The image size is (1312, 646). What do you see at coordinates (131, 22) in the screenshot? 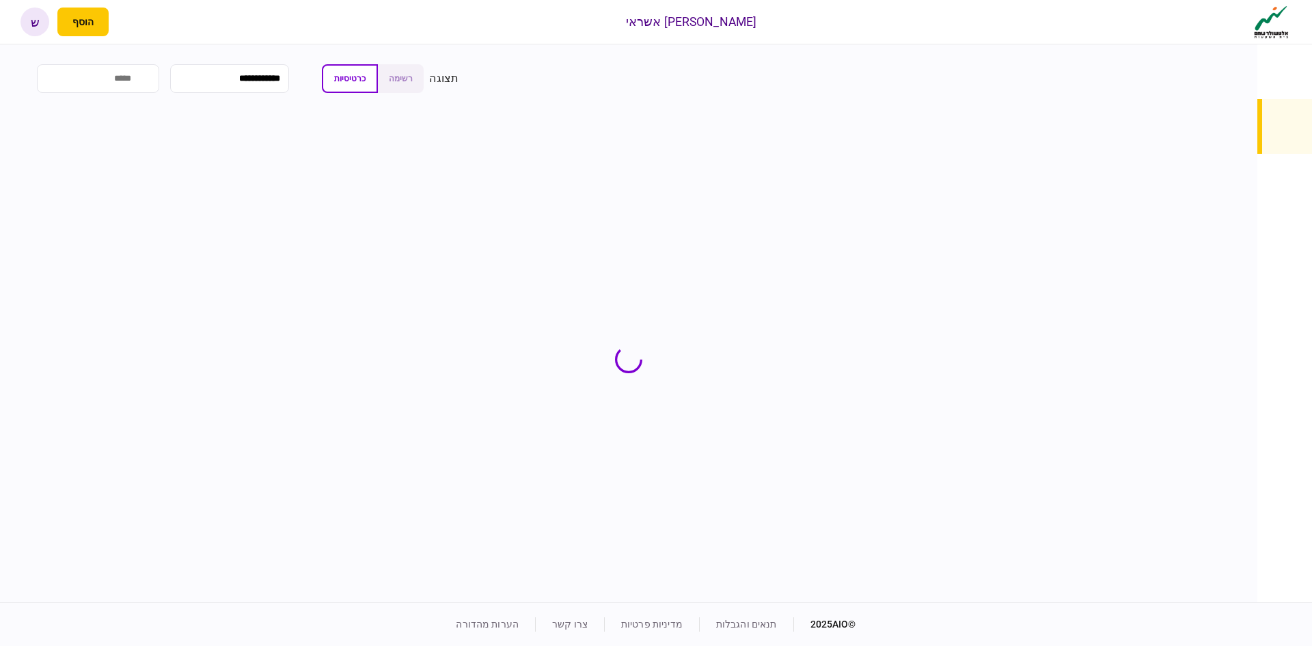
I see `button: פתח רשימת התראות` at bounding box center [131, 22].